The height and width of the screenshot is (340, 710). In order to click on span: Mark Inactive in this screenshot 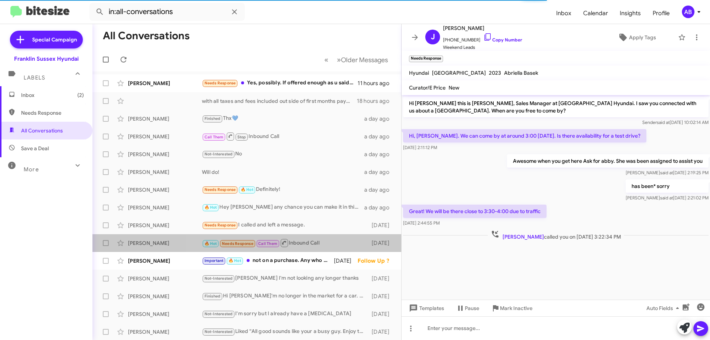, I will do `click(516, 308)`.